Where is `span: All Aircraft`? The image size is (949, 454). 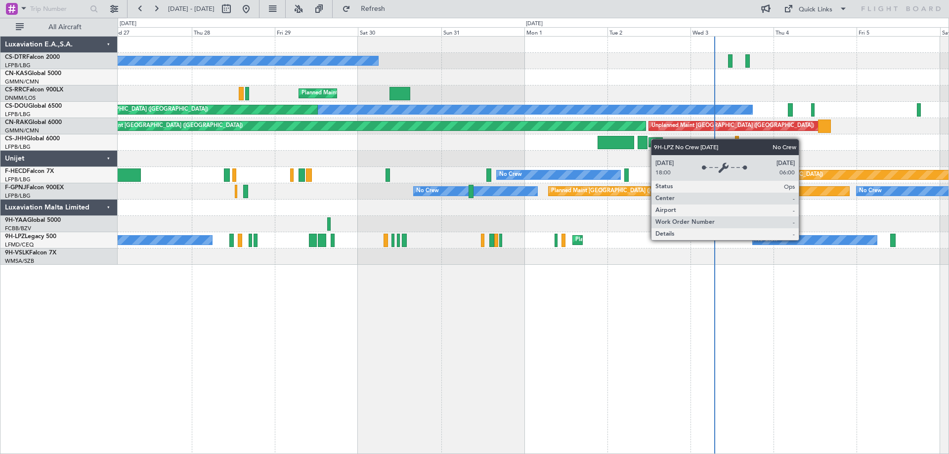 span: All Aircraft is located at coordinates (65, 27).